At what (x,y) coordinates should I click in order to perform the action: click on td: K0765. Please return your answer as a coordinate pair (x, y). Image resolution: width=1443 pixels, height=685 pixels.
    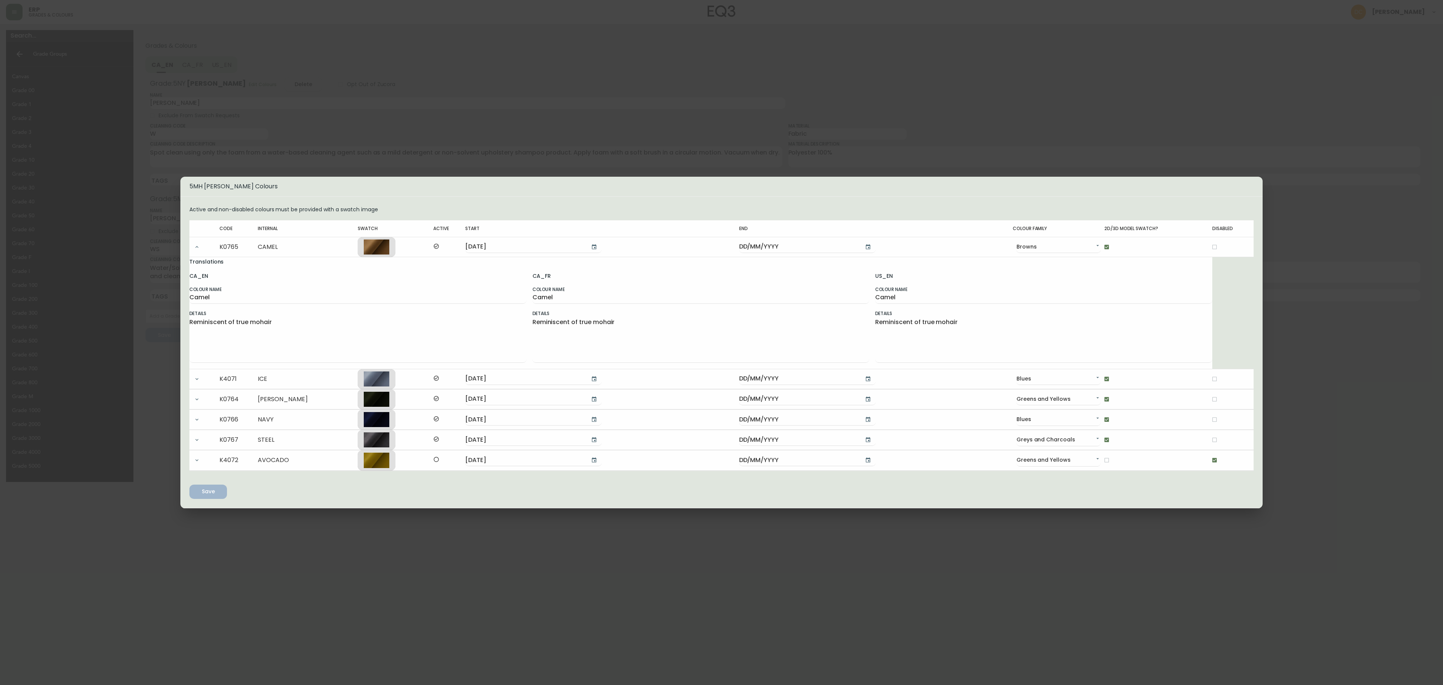
    Looking at the image, I should click on (239, 247).